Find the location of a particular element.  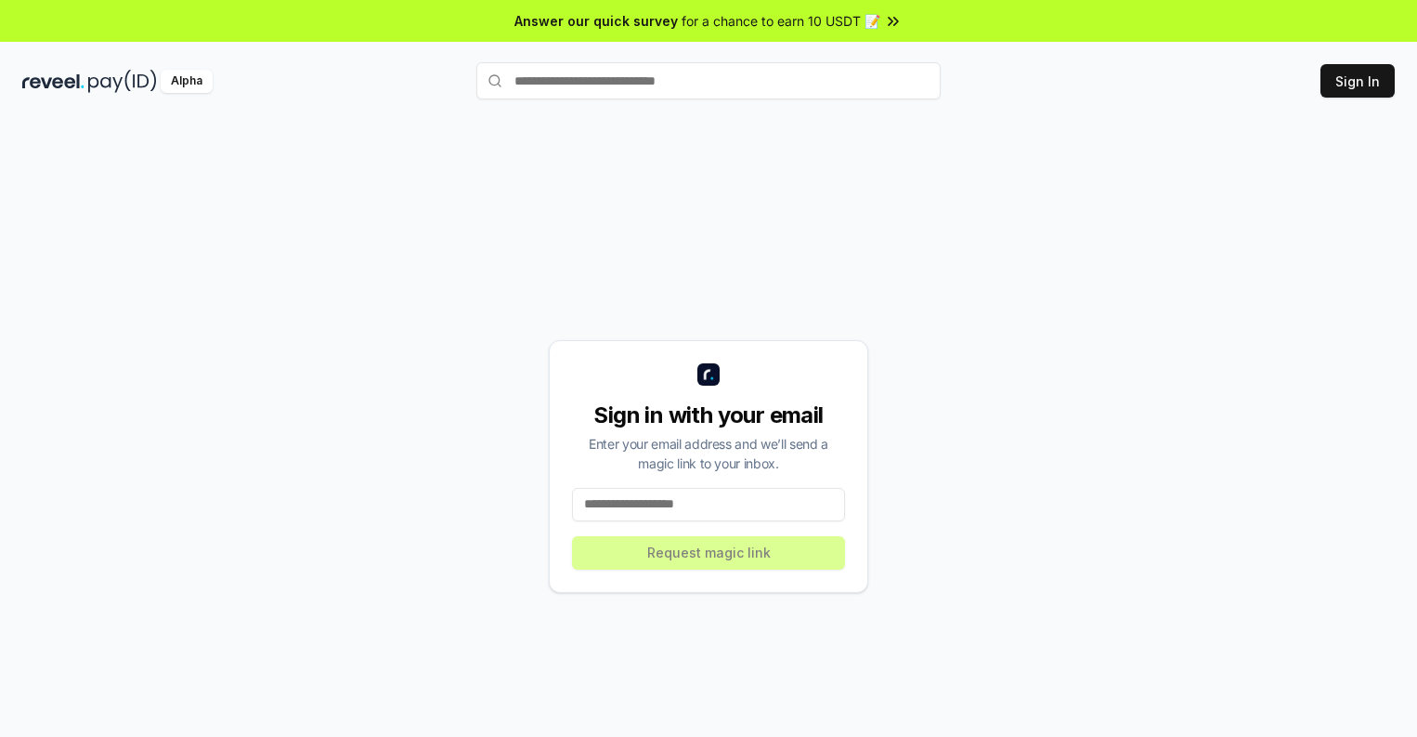

div: Alpha is located at coordinates (187, 81).